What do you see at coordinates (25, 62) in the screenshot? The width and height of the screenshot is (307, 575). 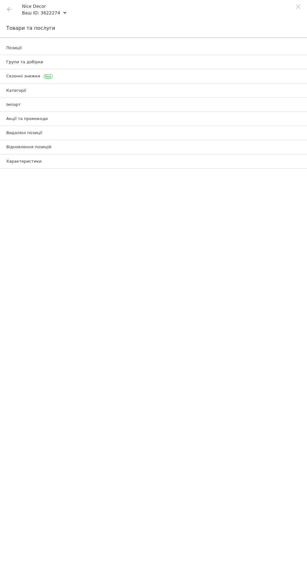 I see `span: Групи та добірки` at bounding box center [25, 62].